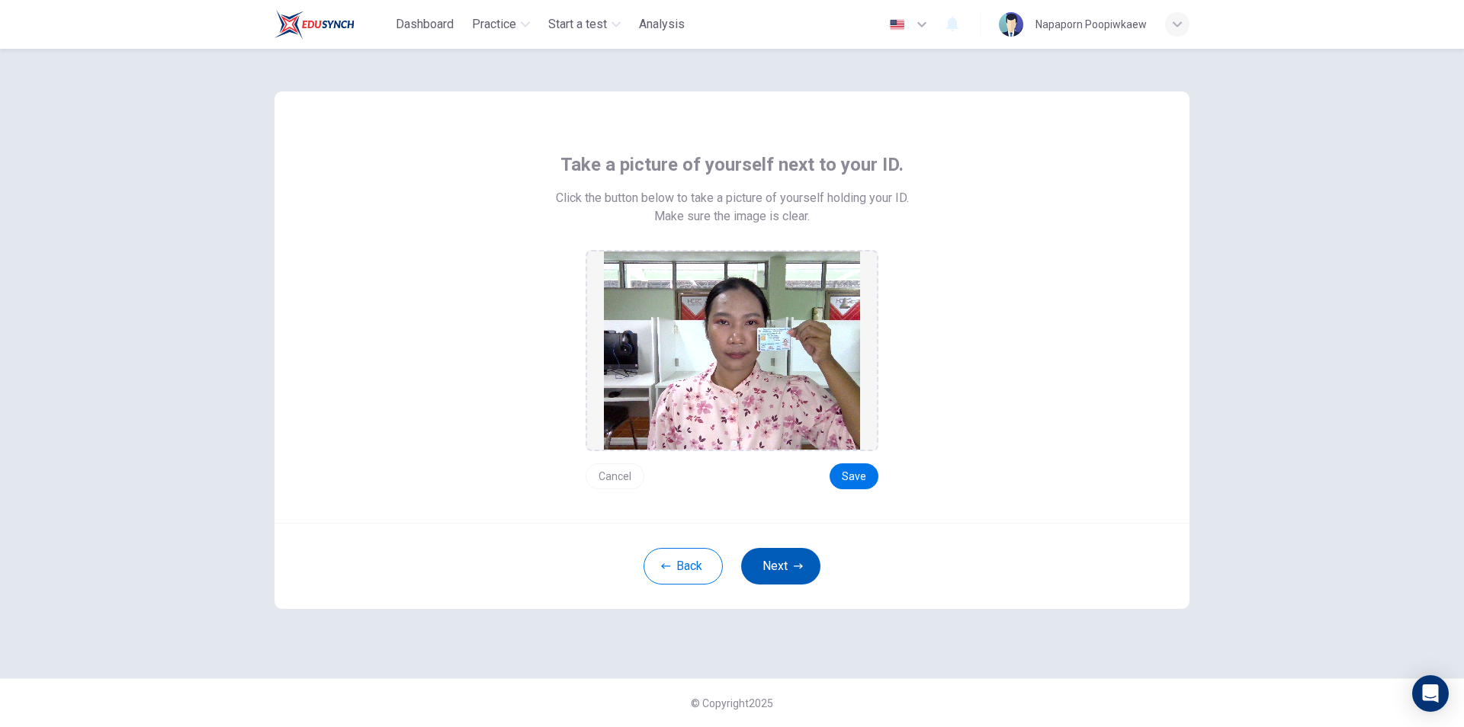 The width and height of the screenshot is (1464, 727). I want to click on span: Practice, so click(494, 24).